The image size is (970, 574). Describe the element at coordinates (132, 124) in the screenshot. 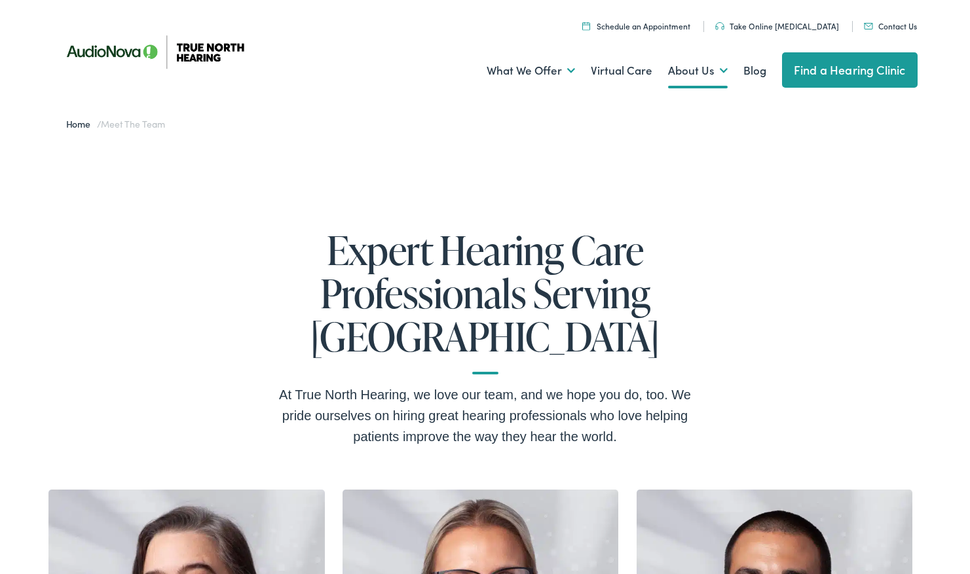

I see `span: Meet the Team` at that location.